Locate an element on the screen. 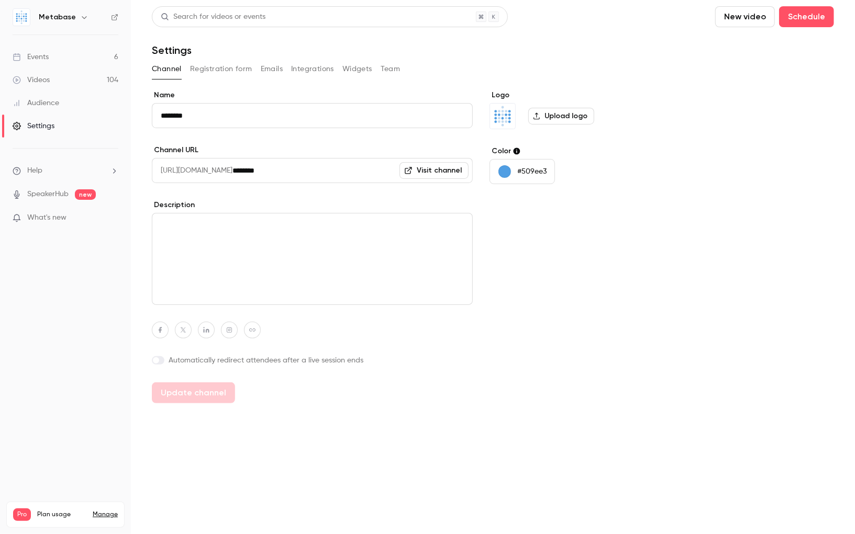 The height and width of the screenshot is (534, 855). button: Registration form is located at coordinates (221, 69).